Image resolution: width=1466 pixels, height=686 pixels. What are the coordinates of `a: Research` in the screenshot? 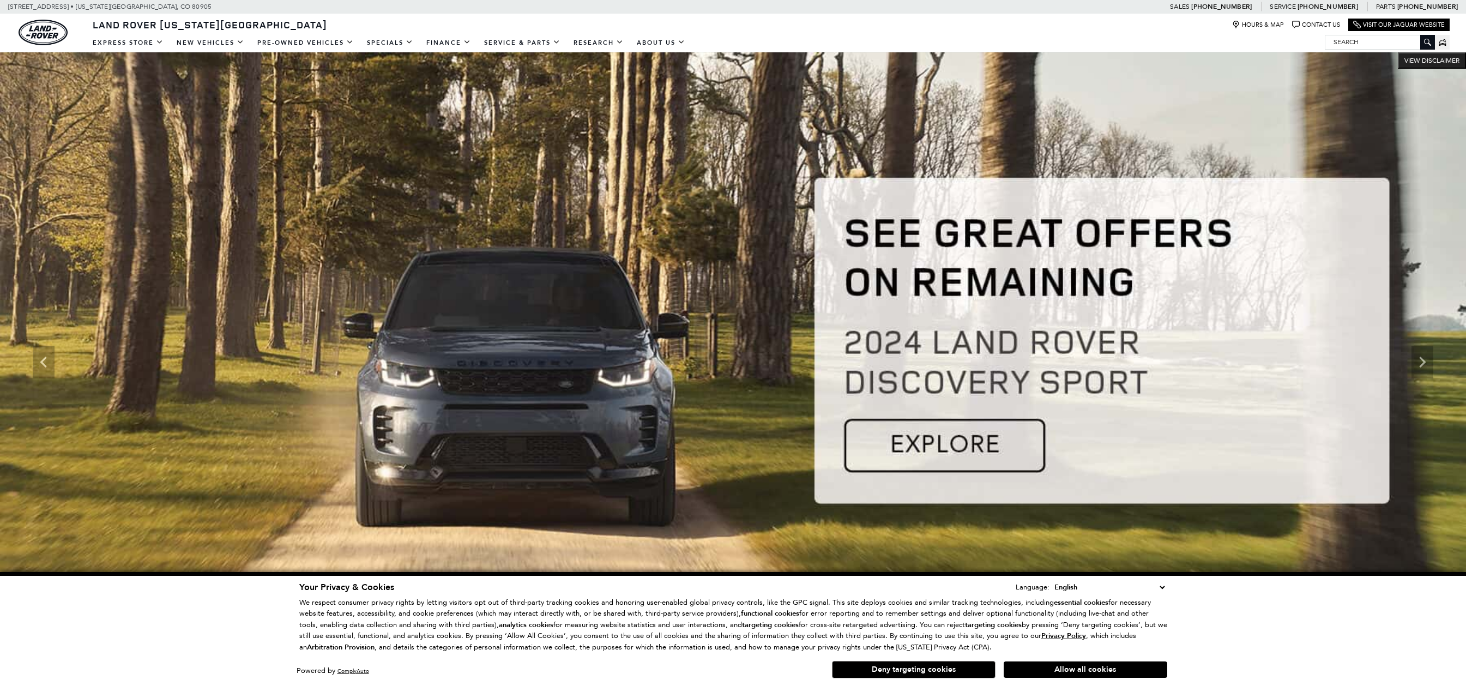 It's located at (598, 43).